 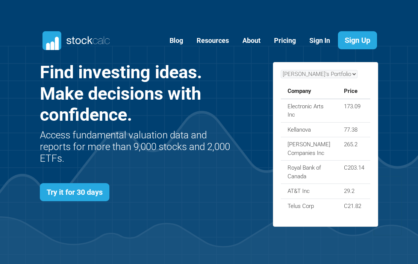 I want to click on td: Electronic Arts Inc, so click(x=309, y=111).